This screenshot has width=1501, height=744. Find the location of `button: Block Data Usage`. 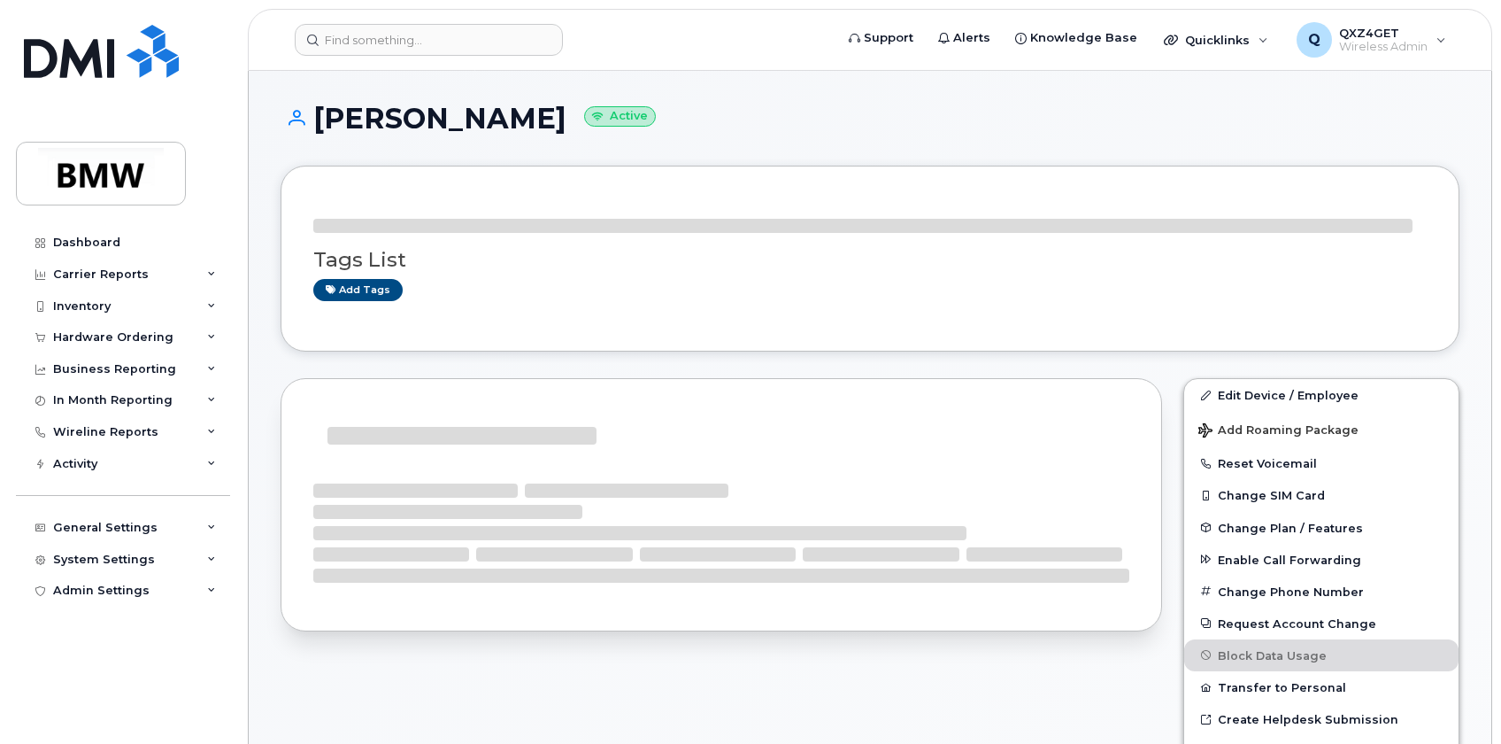

button: Block Data Usage is located at coordinates (1321, 655).